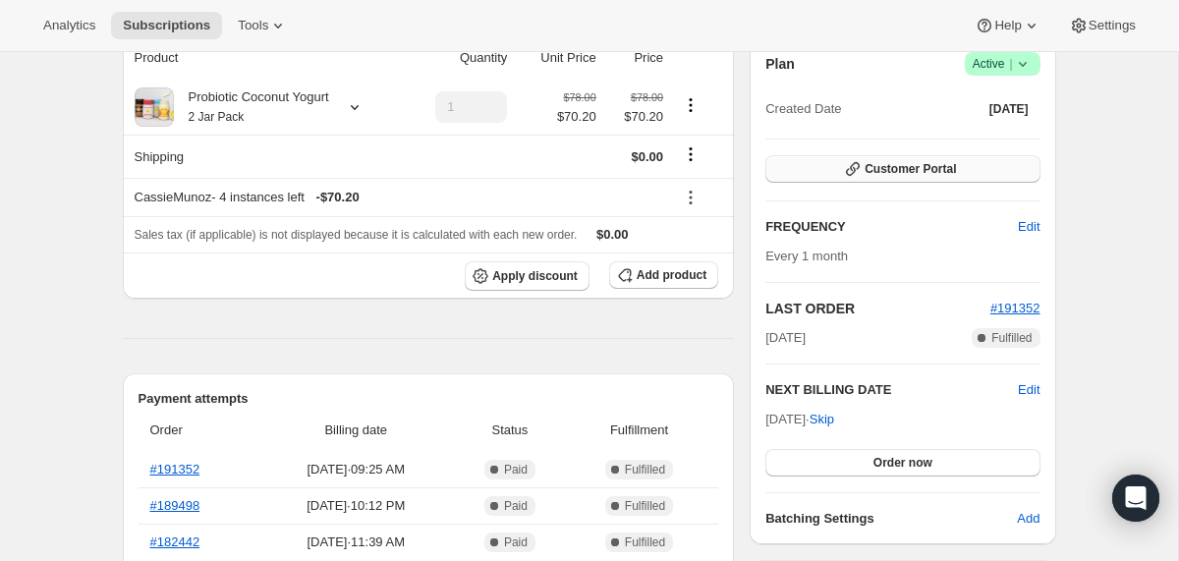 This screenshot has width=1179, height=561. What do you see at coordinates (1136, 498) in the screenshot?
I see `div: Open Intercom Messenger` at bounding box center [1136, 498].